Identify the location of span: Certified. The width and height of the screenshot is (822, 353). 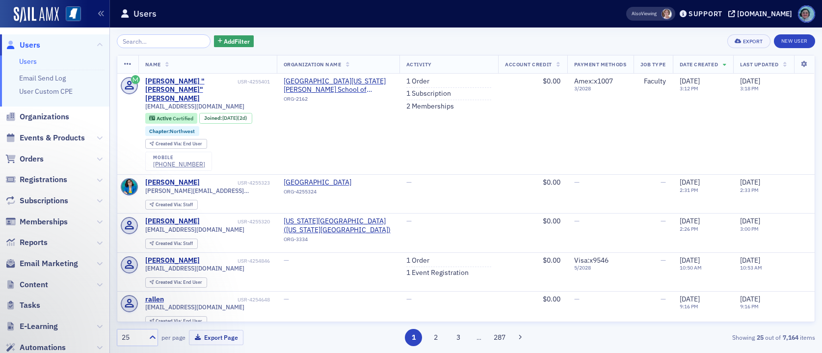
(183, 118).